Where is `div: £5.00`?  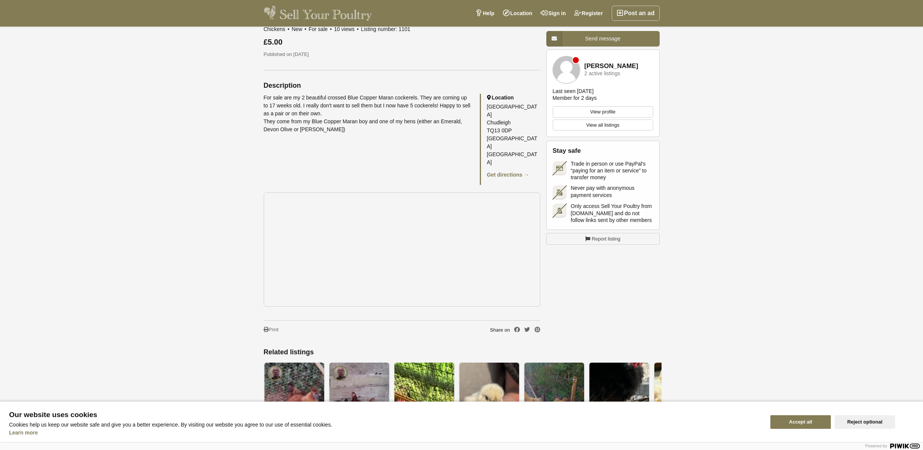 div: £5.00 is located at coordinates (402, 42).